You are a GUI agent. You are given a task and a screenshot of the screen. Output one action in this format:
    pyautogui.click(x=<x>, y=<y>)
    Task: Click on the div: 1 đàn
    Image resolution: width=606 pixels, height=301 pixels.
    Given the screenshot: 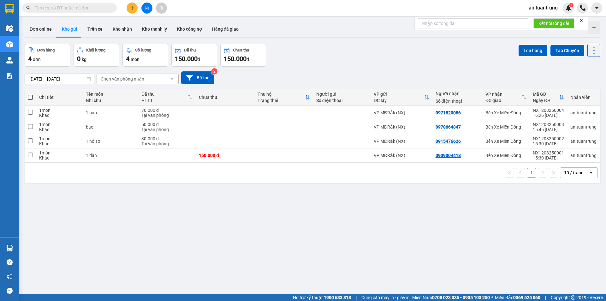 What is the action you would take?
    pyautogui.click(x=110, y=155)
    